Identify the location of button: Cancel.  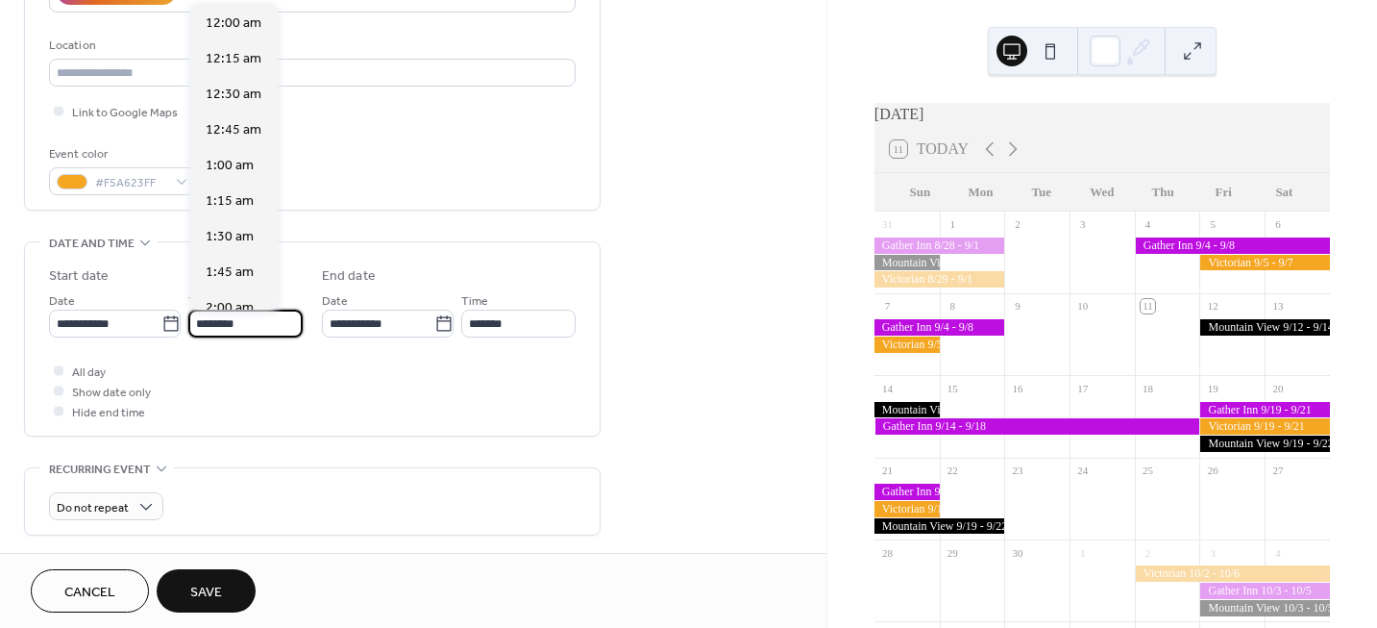
(89, 590).